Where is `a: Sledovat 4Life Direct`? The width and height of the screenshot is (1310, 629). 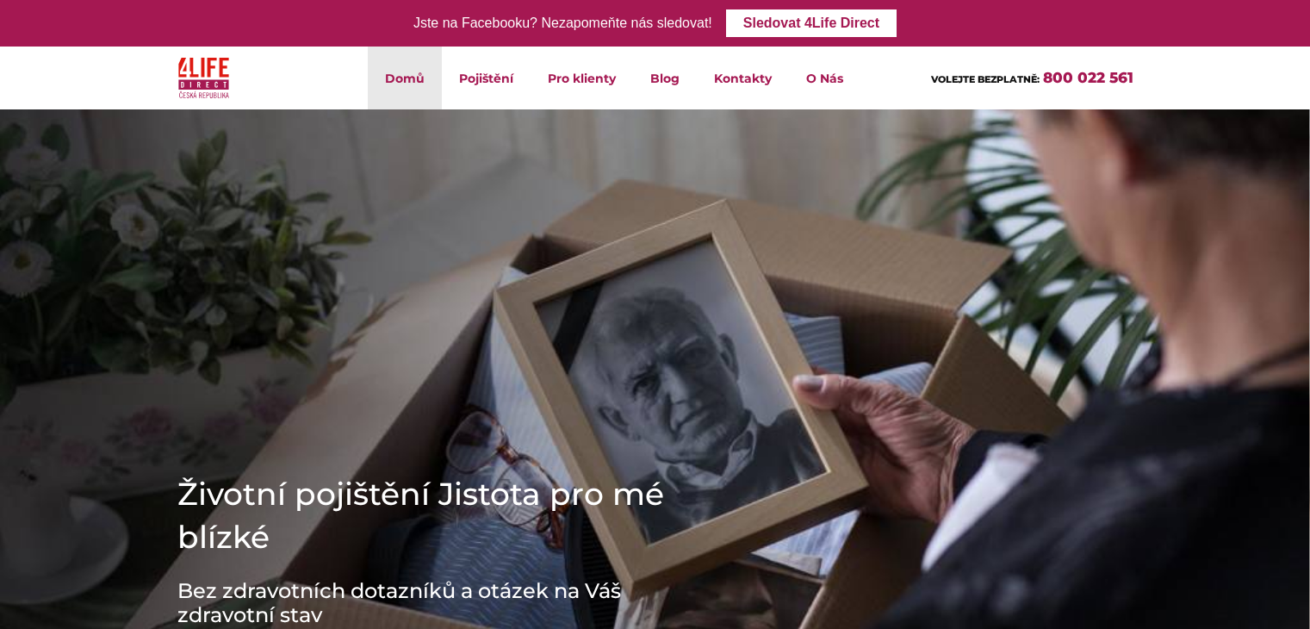 a: Sledovat 4Life Direct is located at coordinates (811, 23).